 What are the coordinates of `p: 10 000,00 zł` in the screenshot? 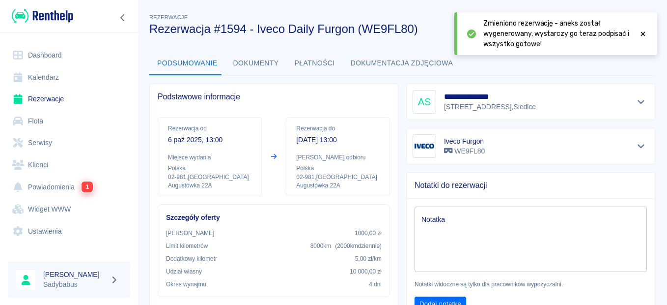 It's located at (365, 271).